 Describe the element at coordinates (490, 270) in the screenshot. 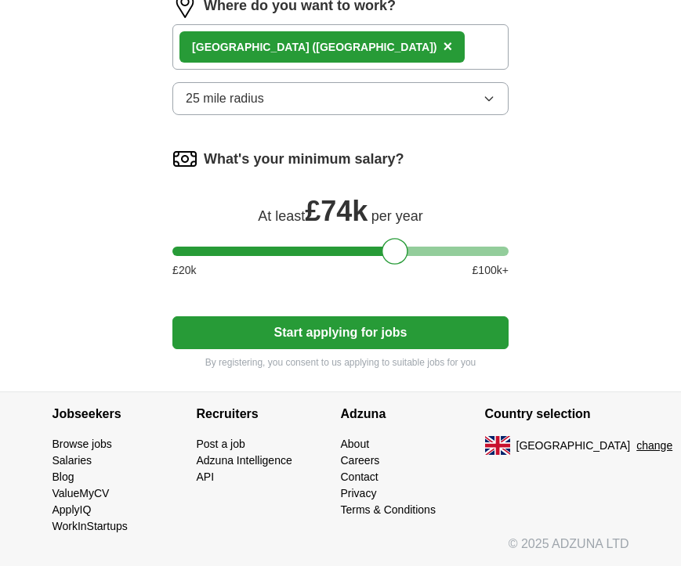

I see `span: £ 100 k+` at that location.